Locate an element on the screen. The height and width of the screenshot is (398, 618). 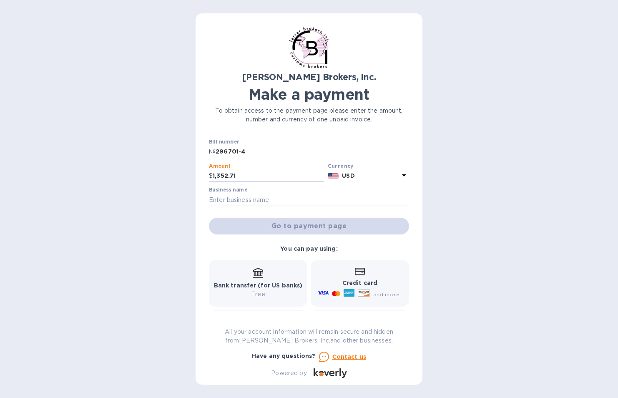
b: Credit card is located at coordinates (360, 283).